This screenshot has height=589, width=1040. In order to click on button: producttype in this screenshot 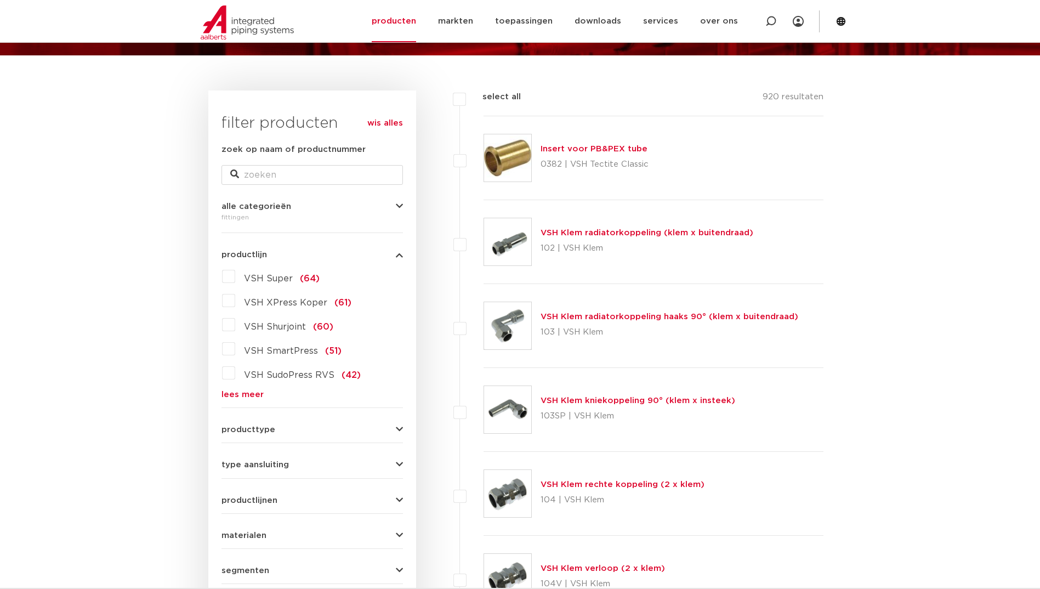, I will do `click(312, 429)`.